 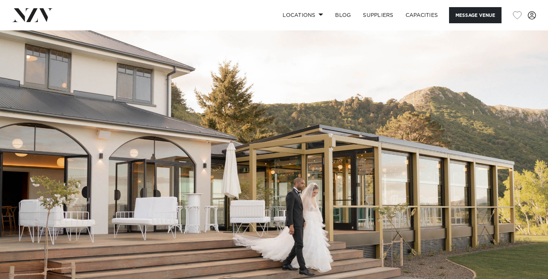 What do you see at coordinates (378, 15) in the screenshot?
I see `a: SUPPLIERS` at bounding box center [378, 15].